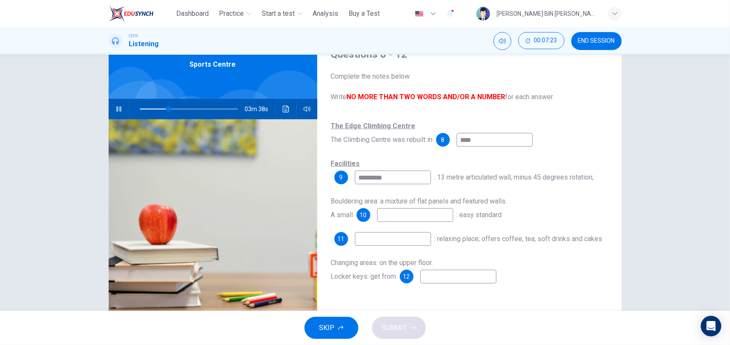  Describe the element at coordinates (364, 14) in the screenshot. I see `a: Buy a Test` at that location.